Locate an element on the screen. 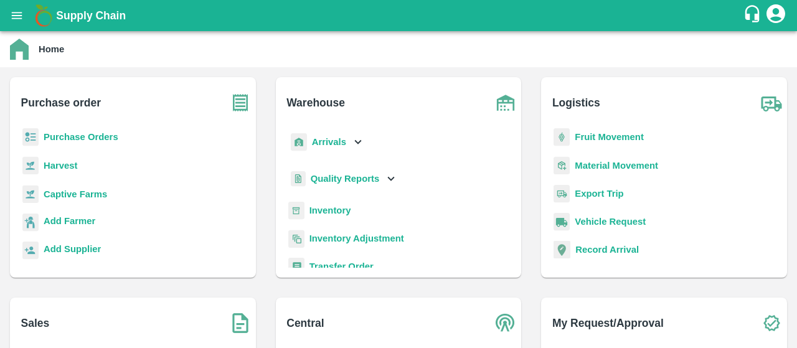  img: qualityReport is located at coordinates (298, 179).